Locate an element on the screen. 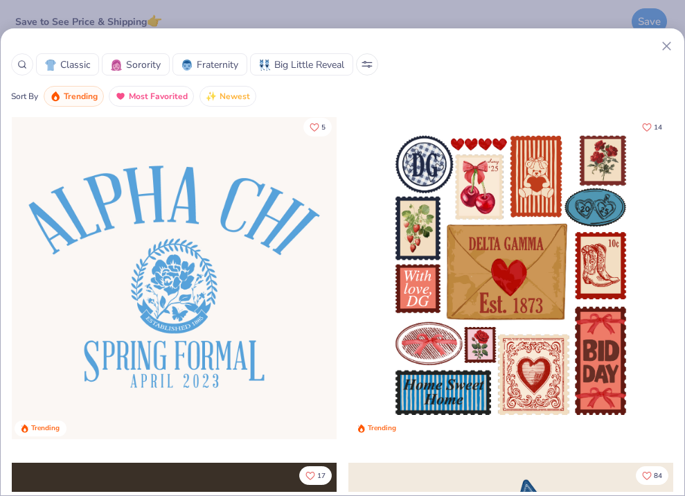  img: most_fav.gif is located at coordinates (121, 96).